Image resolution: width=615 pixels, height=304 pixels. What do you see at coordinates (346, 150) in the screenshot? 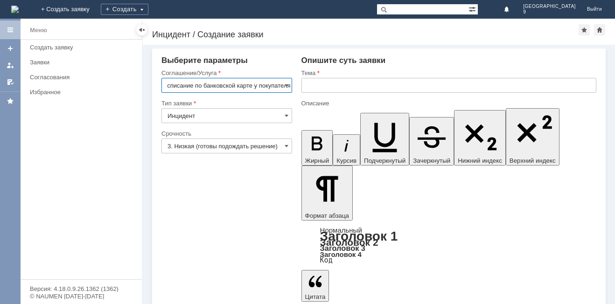
I see `button: Курсив` at bounding box center [346, 150].